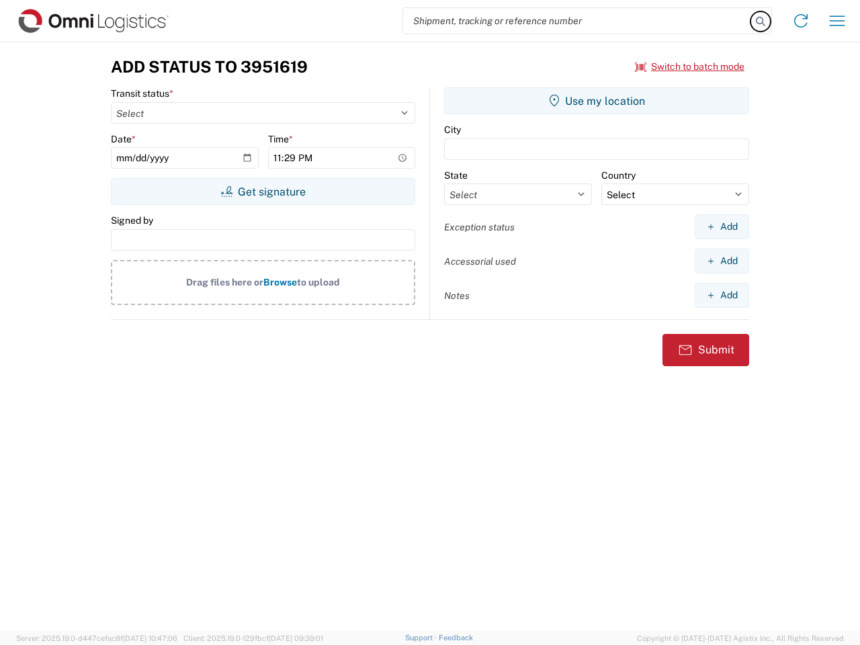  What do you see at coordinates (577, 21) in the screenshot?
I see `input: Shipment, tracking or reference number` at bounding box center [577, 21].